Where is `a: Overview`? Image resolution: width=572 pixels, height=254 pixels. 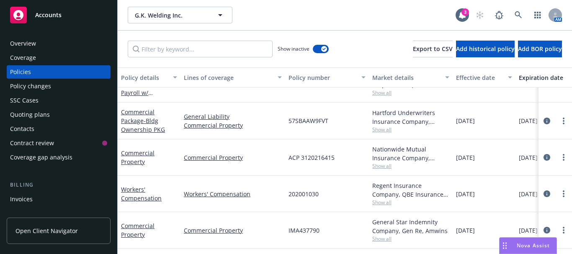
a: Overview is located at coordinates (59, 44).